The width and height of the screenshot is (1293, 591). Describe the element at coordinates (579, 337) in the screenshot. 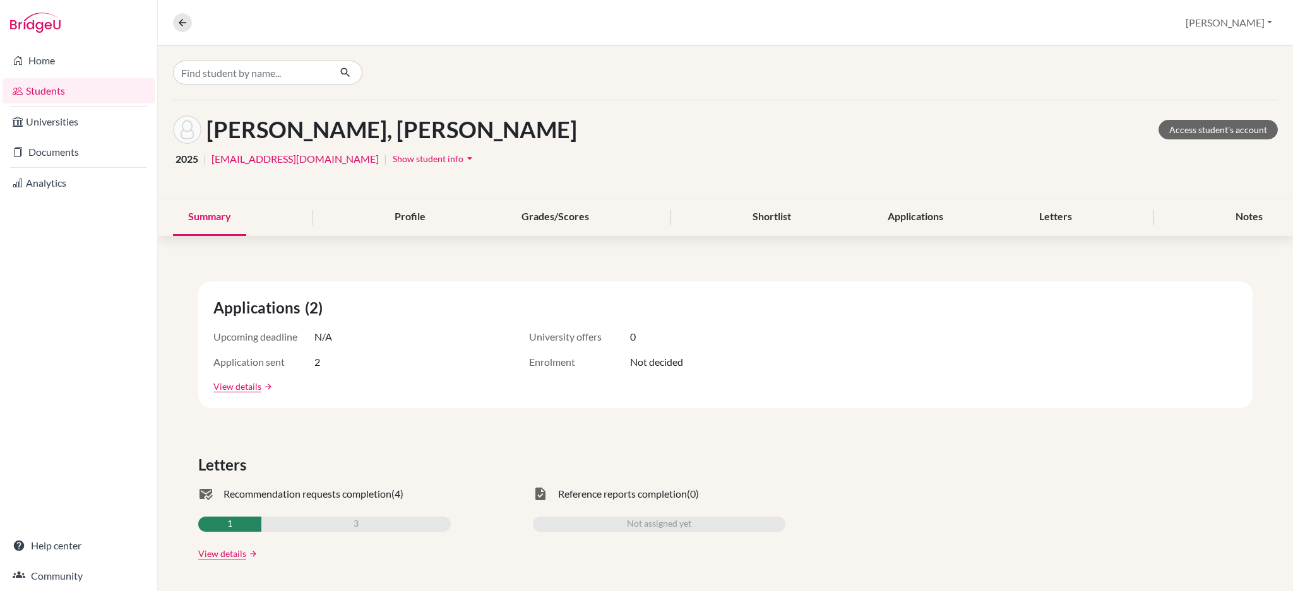

I see `span: University offers` at that location.